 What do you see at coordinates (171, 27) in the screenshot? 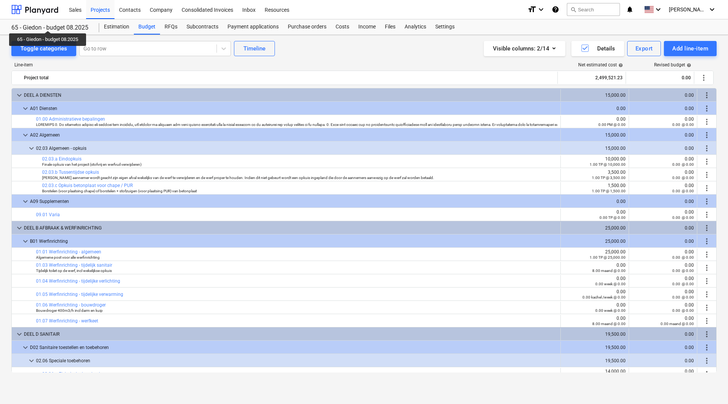
I see `div: RFQs` at bounding box center [171, 27].